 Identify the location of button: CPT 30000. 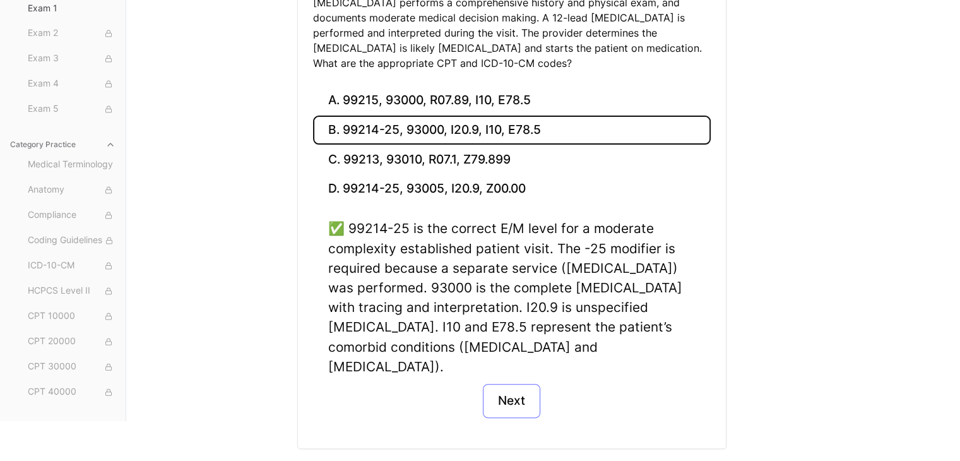
(71, 367).